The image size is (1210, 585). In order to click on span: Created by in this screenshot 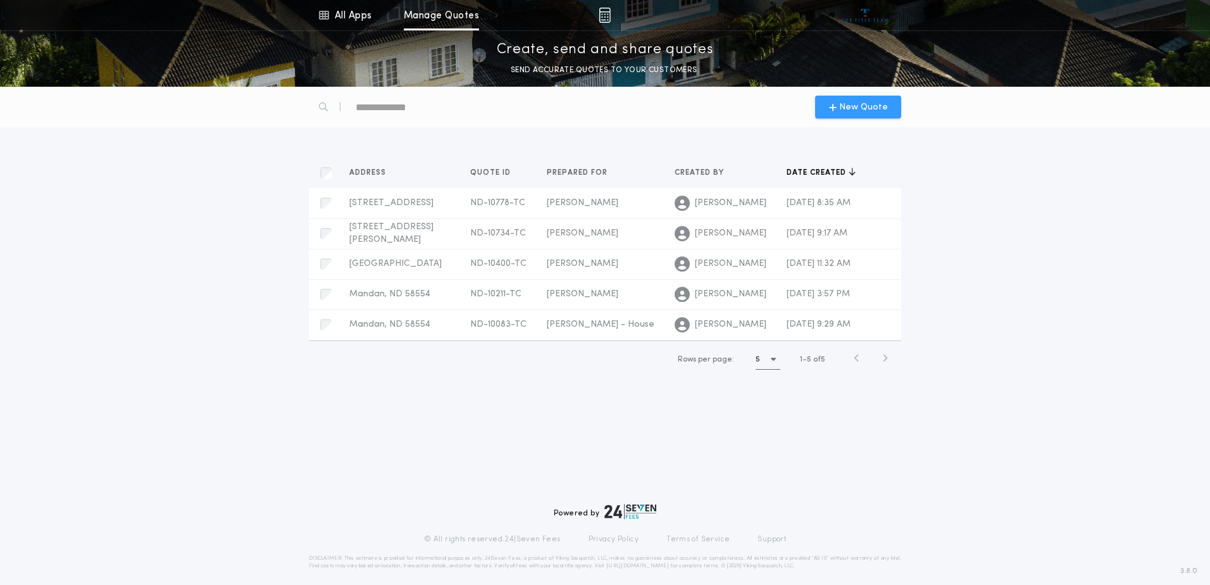, I will do `click(700, 173)`.